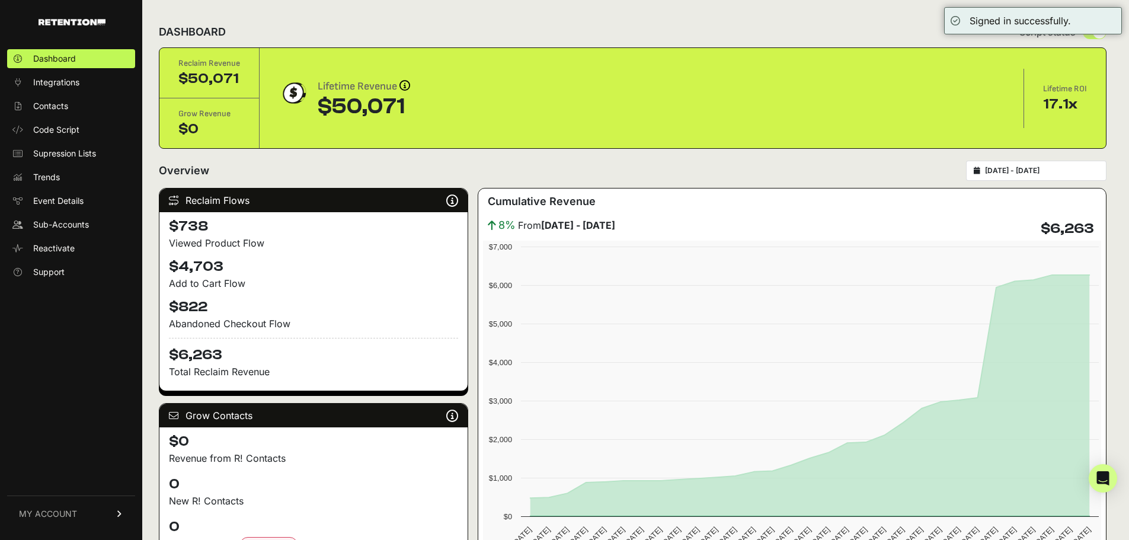  What do you see at coordinates (1065, 104) in the screenshot?
I see `div: 17.1x` at bounding box center [1065, 104].